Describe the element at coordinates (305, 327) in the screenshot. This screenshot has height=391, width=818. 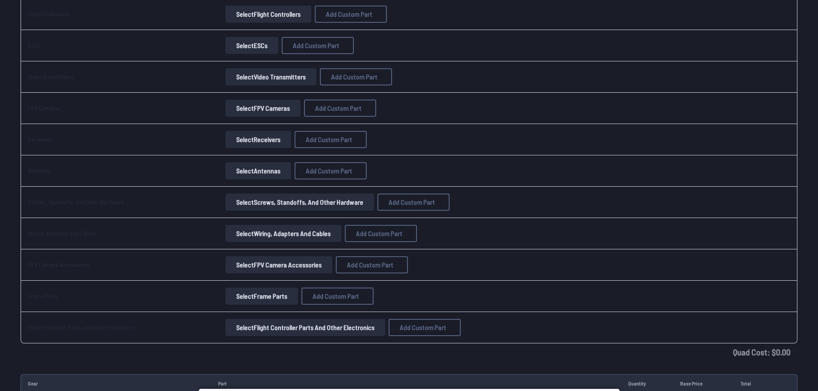
I see `button: SelectFlight Controller Parts and Other Electronics` at that location.